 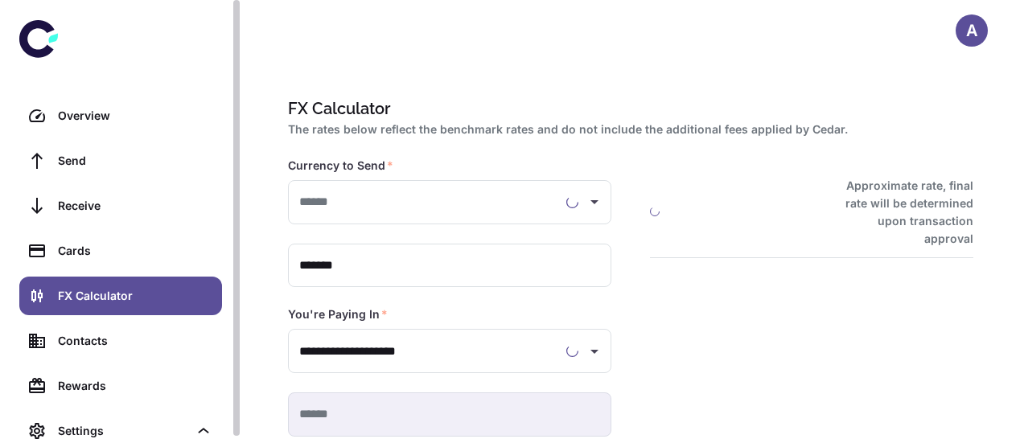 I want to click on div: Receive, so click(x=135, y=206).